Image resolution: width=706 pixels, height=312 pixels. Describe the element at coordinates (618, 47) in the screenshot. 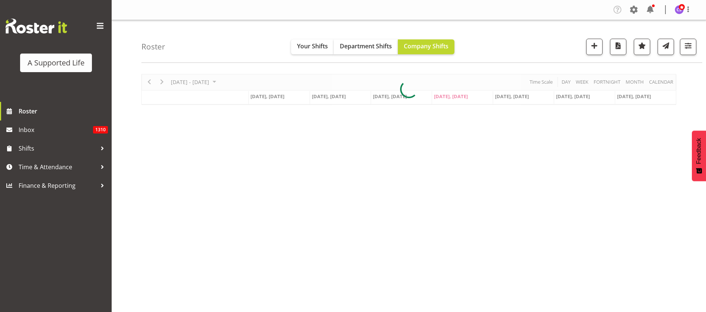

I see `button: Download a PDF of the roster according to the set date range.` at that location.